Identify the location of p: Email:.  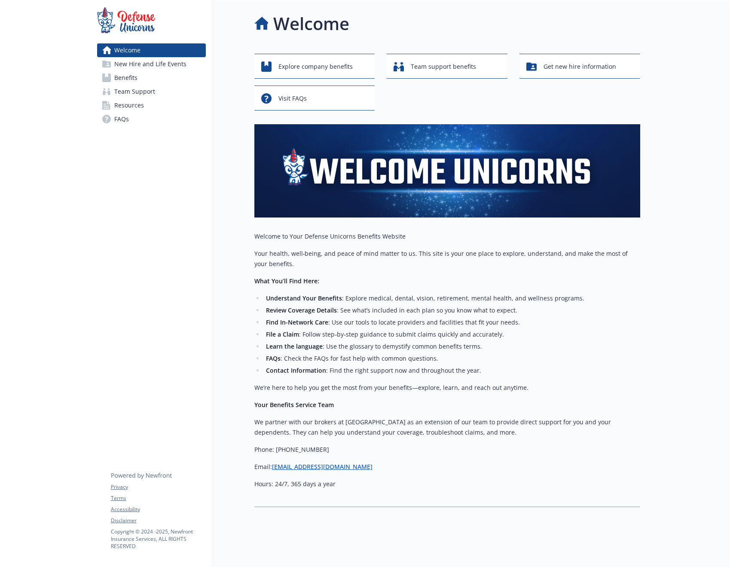
(447, 467).